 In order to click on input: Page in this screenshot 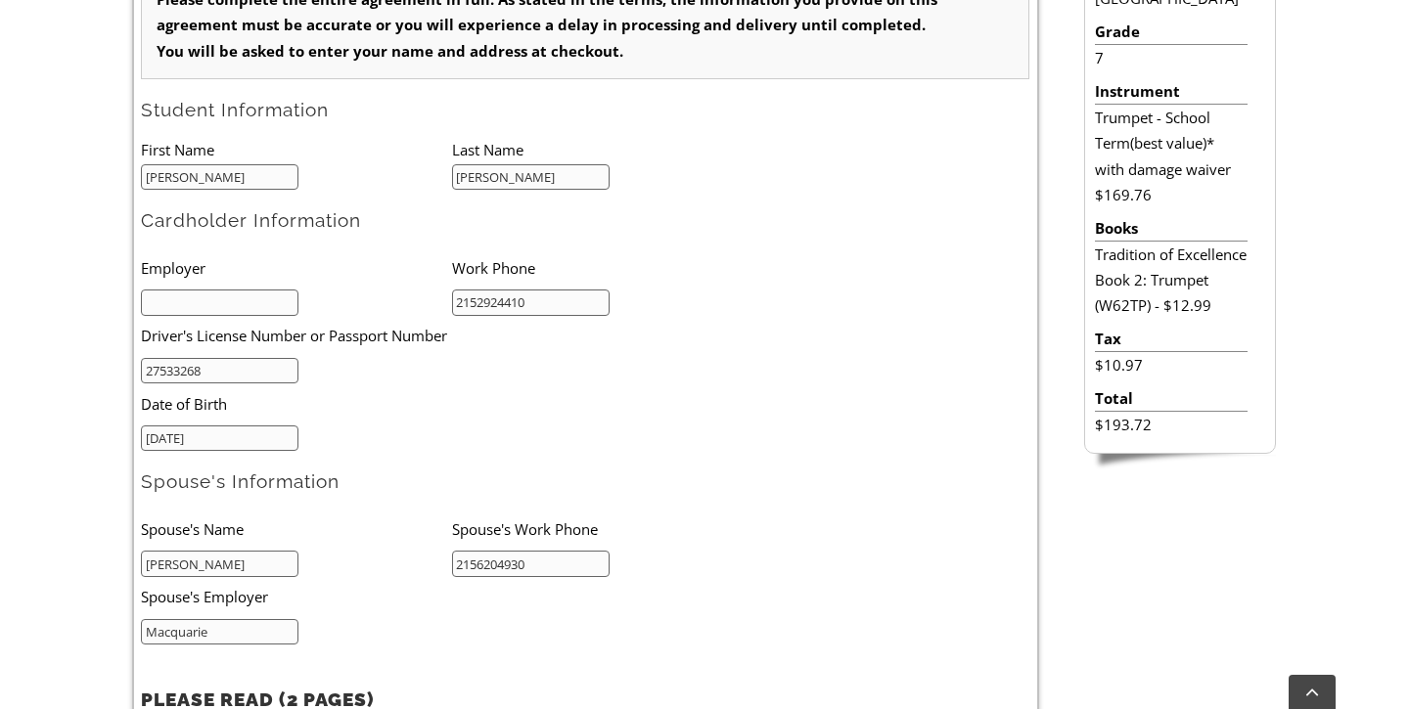, I will do `click(189, 15)`.